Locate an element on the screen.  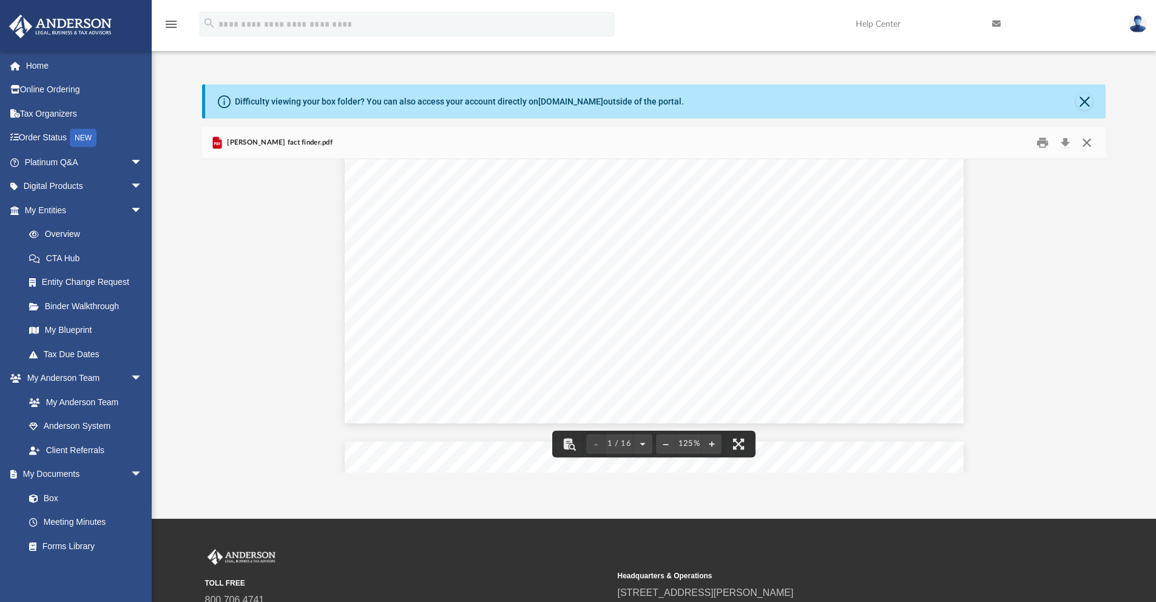
a: Box is located at coordinates (83, 498).